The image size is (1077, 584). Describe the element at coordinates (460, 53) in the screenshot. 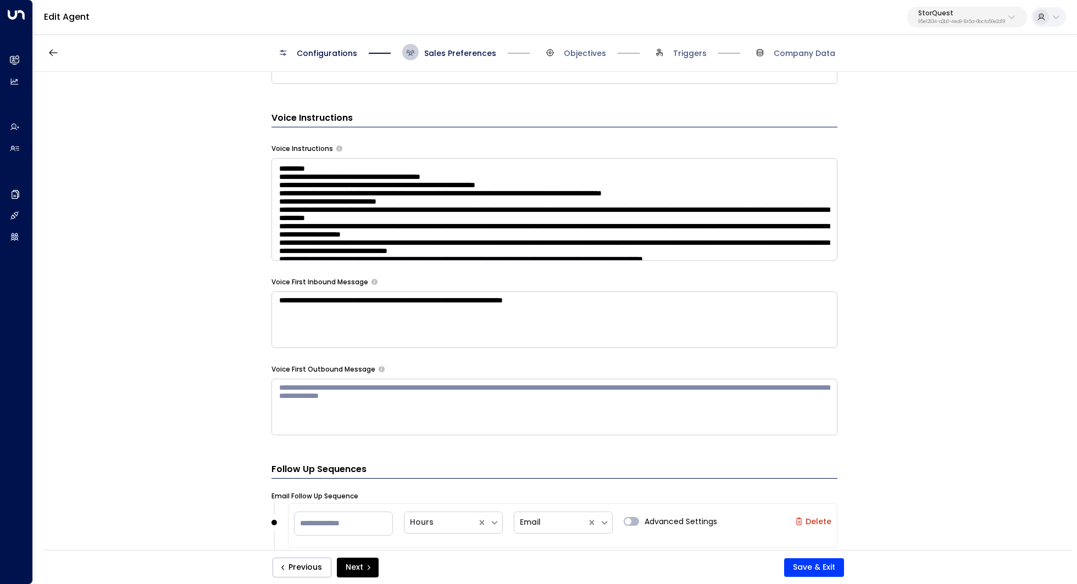

I see `span: Sales Preferences` at that location.